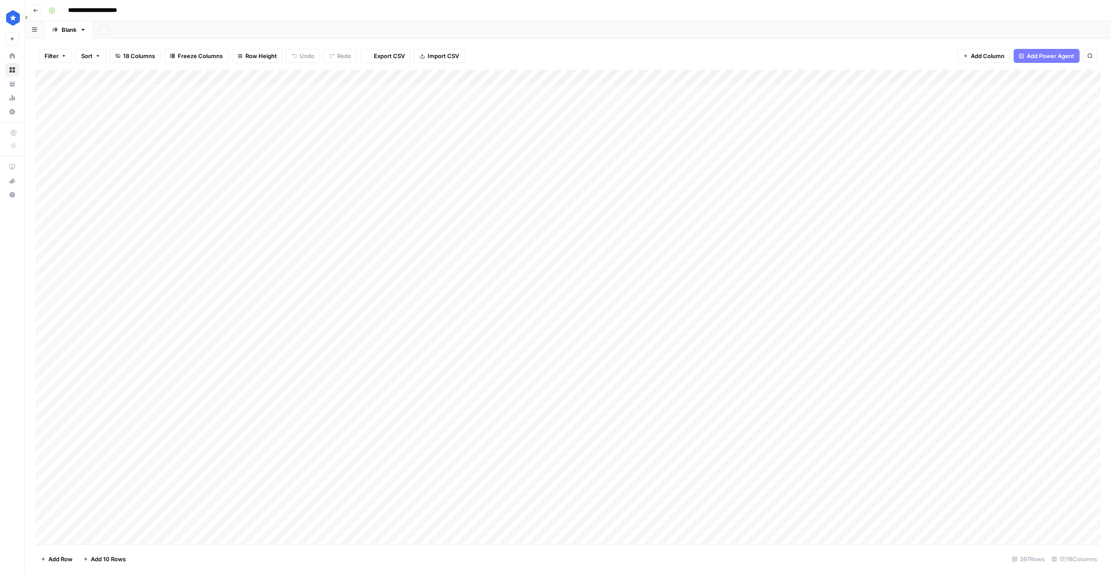  Describe the element at coordinates (307, 56) in the screenshot. I see `span: Undo` at that location.